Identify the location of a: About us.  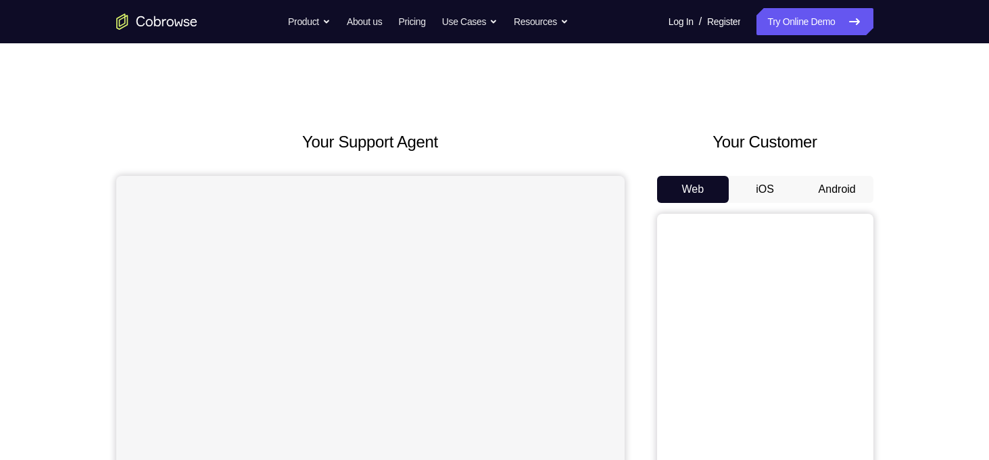
(364, 22).